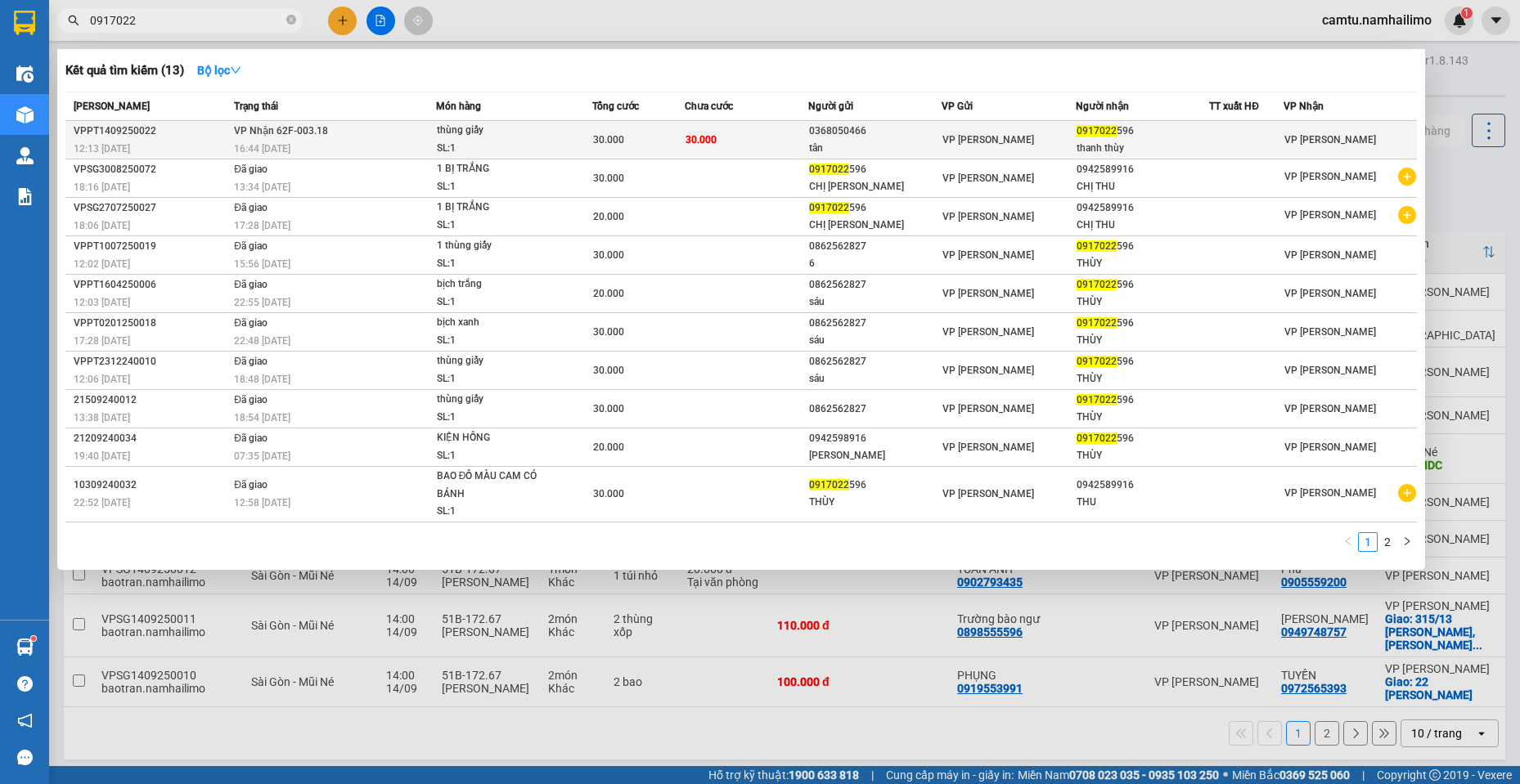 The width and height of the screenshot is (1520, 784). I want to click on div: VPPT2312240010, so click(152, 361).